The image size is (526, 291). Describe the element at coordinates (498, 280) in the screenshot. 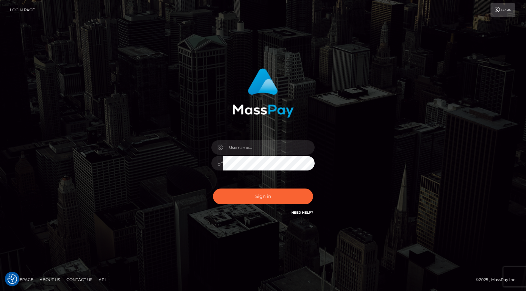

I see `div: © 2025 , MassPay Inc.` at that location.